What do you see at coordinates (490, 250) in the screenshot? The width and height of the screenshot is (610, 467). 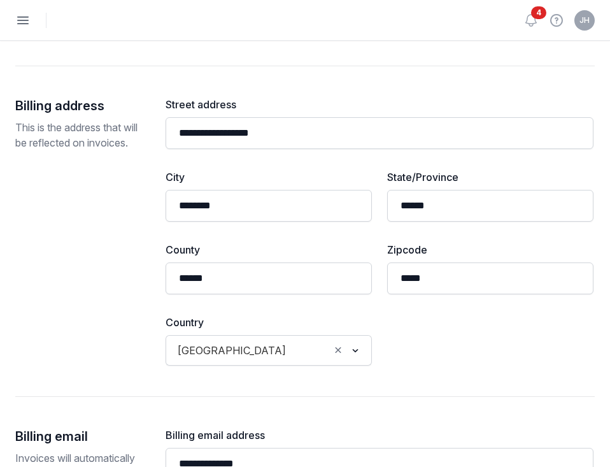 I see `label: Zipcode` at bounding box center [490, 250].